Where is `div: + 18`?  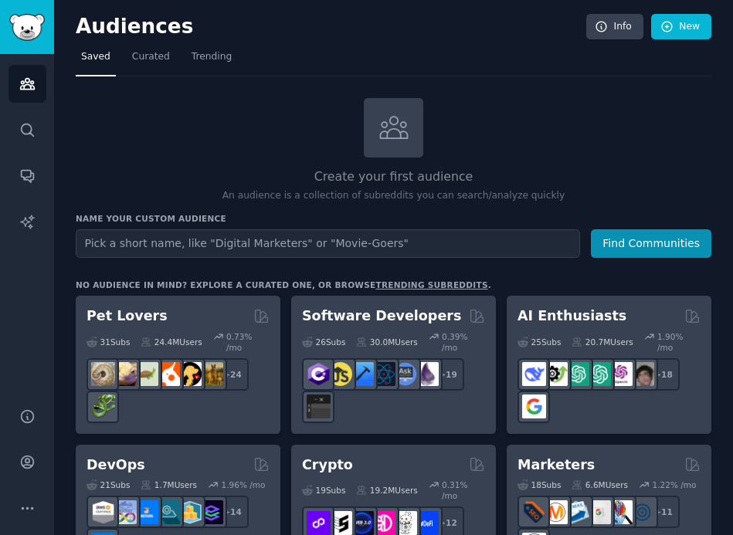
div: + 18 is located at coordinates (663, 374).